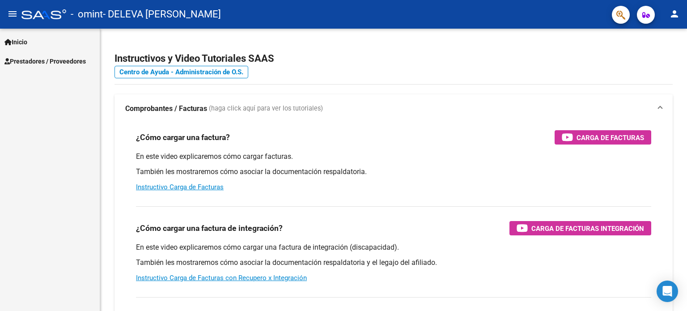  What do you see at coordinates (183, 137) in the screenshot?
I see `h3: ¿Cómo cargar una factura?` at bounding box center [183, 137].